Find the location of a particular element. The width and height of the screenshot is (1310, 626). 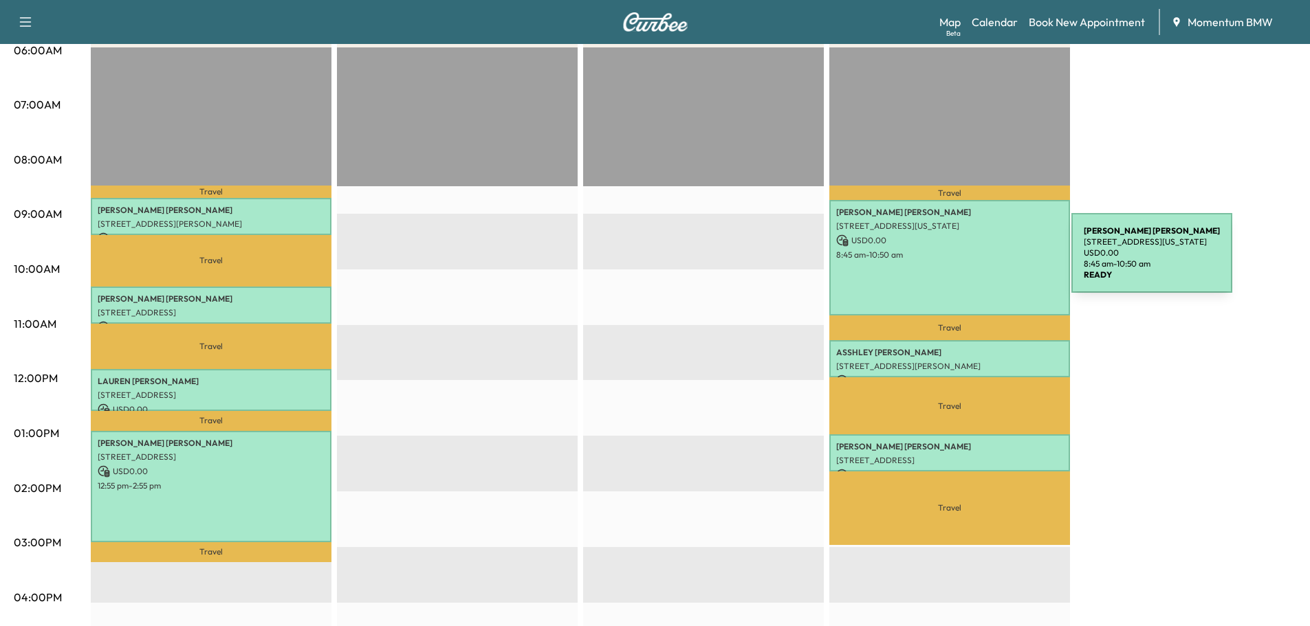

img: Curbee Logo is located at coordinates (655, 22).